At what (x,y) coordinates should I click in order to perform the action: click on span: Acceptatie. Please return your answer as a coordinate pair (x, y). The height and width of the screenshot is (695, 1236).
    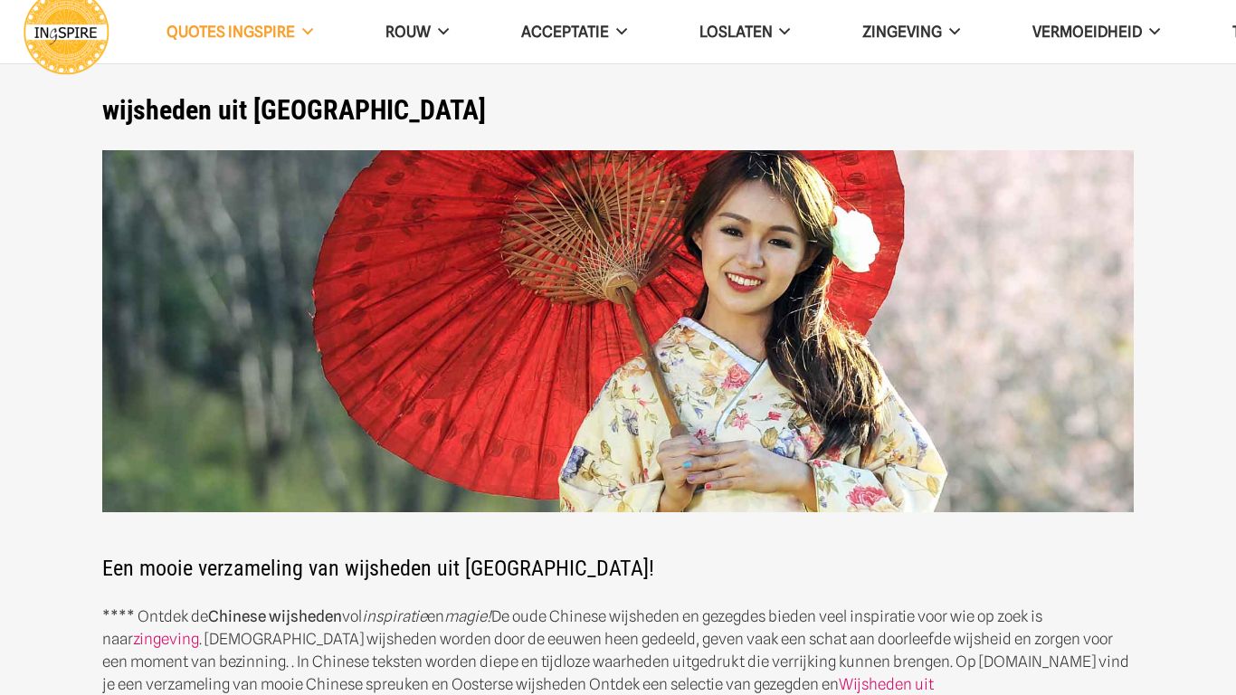
    Looking at the image, I should click on (565, 32).